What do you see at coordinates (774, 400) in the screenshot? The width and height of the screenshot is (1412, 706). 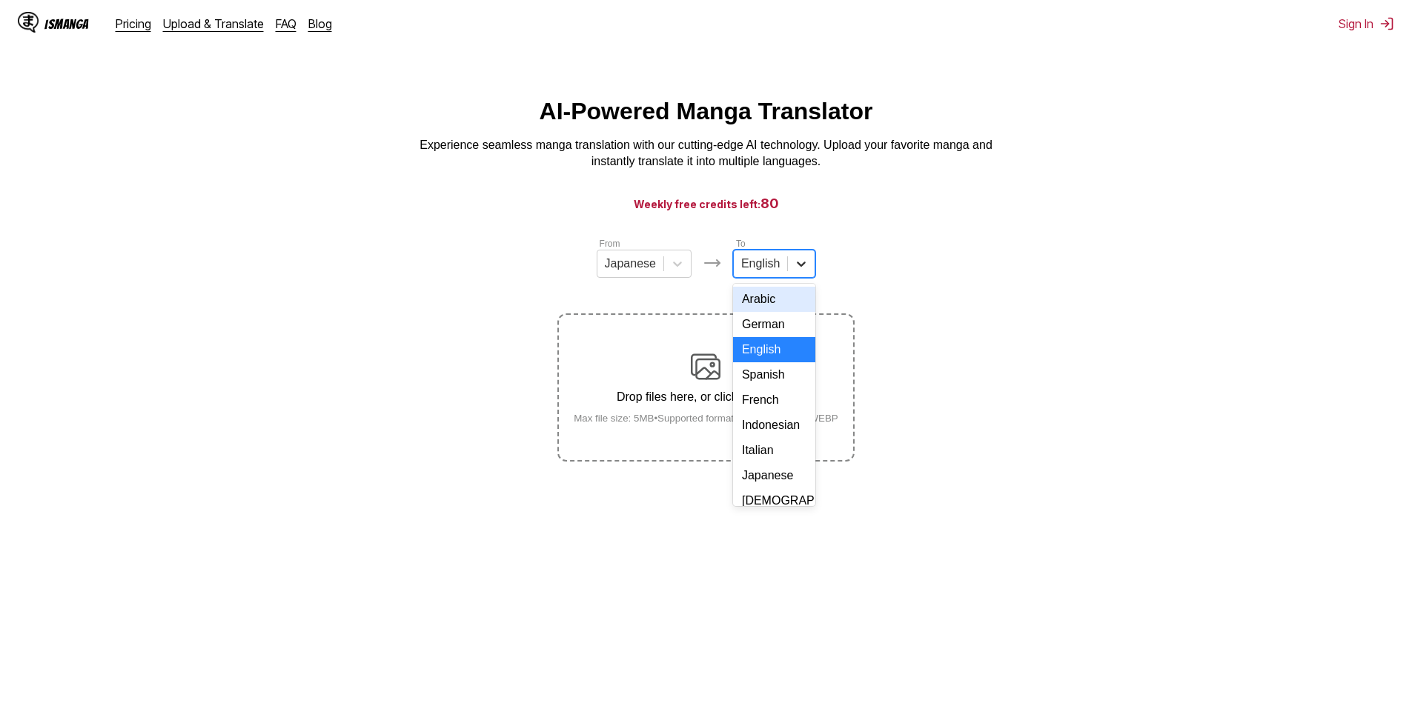 I see `div: French` at bounding box center [774, 400].